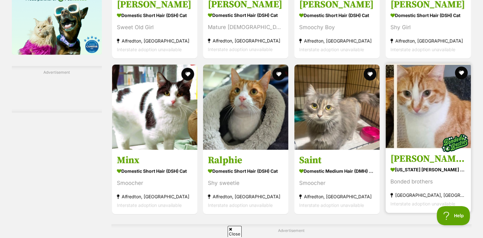 Image resolution: width=483 pixels, height=238 pixels. What do you see at coordinates (337, 160) in the screenshot?
I see `h3: Saint` at bounding box center [337, 160].